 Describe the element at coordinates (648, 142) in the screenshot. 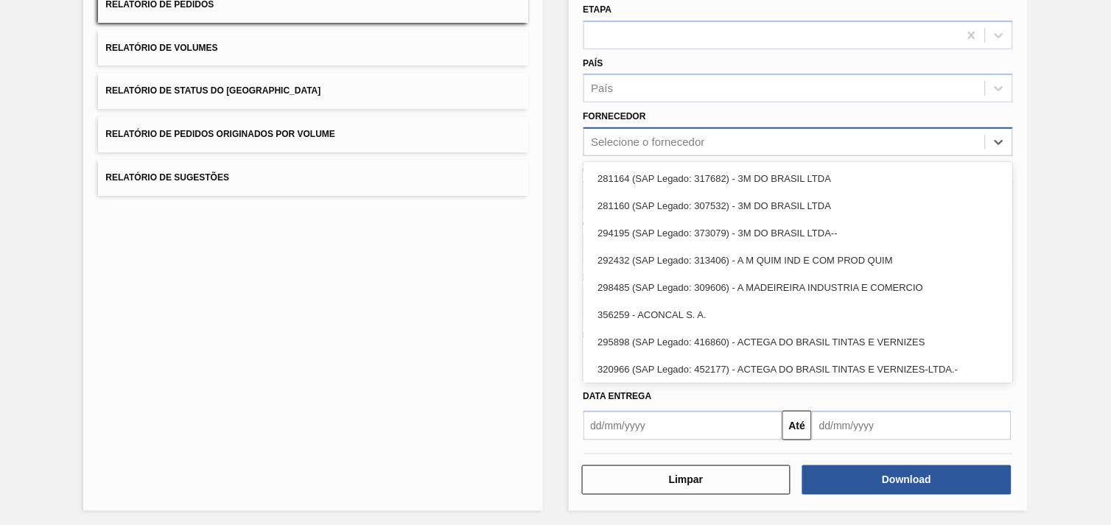

I see `div: Selecione o fornecedor` at that location.